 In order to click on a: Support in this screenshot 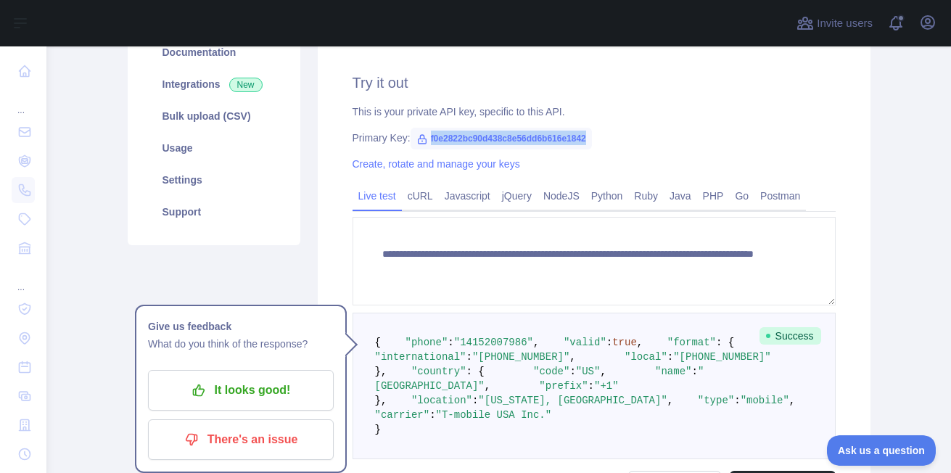, I will do `click(214, 212)`.